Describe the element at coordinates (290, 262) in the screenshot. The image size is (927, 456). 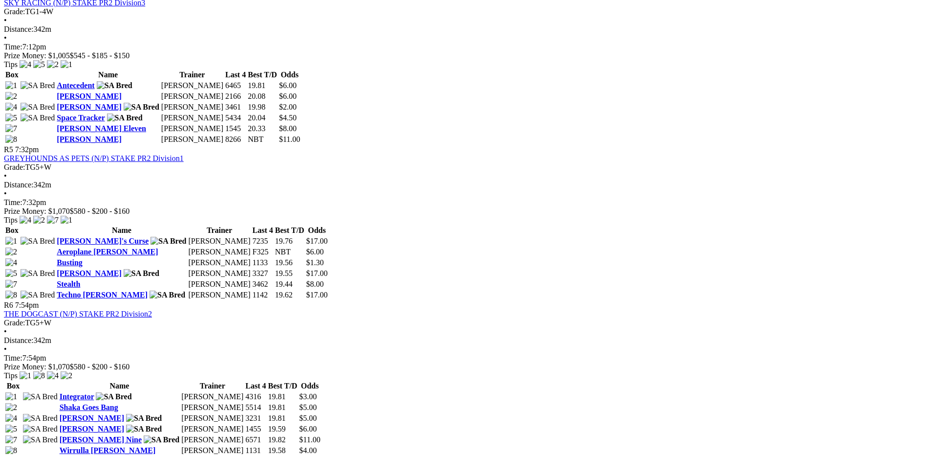
I see `td: 19.56` at that location.